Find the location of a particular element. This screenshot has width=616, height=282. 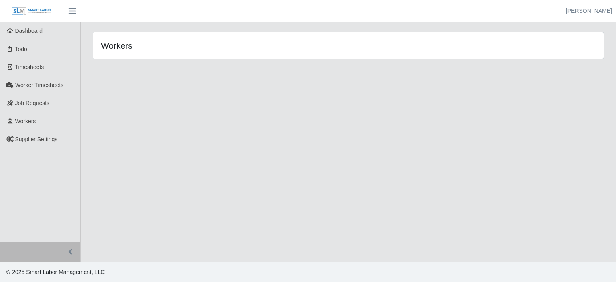

span: Job Requests is located at coordinates (32, 103).